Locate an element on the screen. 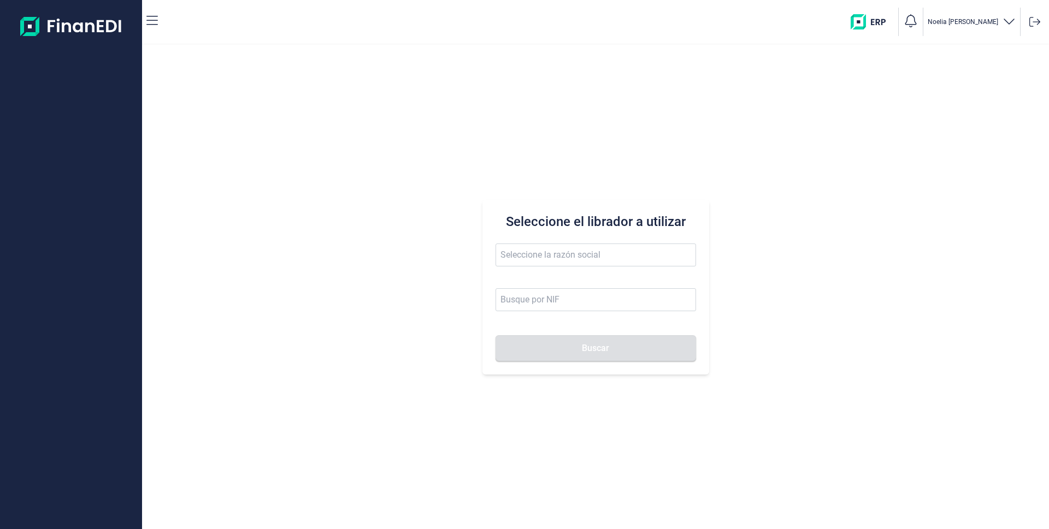  img: erp is located at coordinates (872, 22).